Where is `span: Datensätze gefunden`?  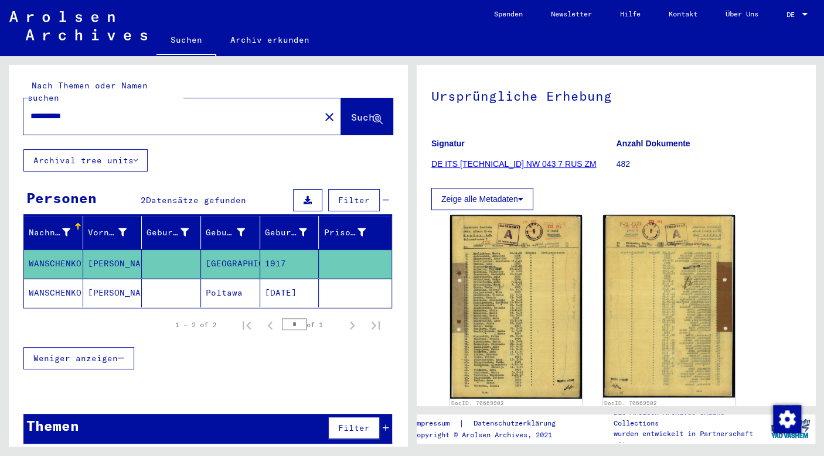
span: Datensätze gefunden is located at coordinates (196, 200).